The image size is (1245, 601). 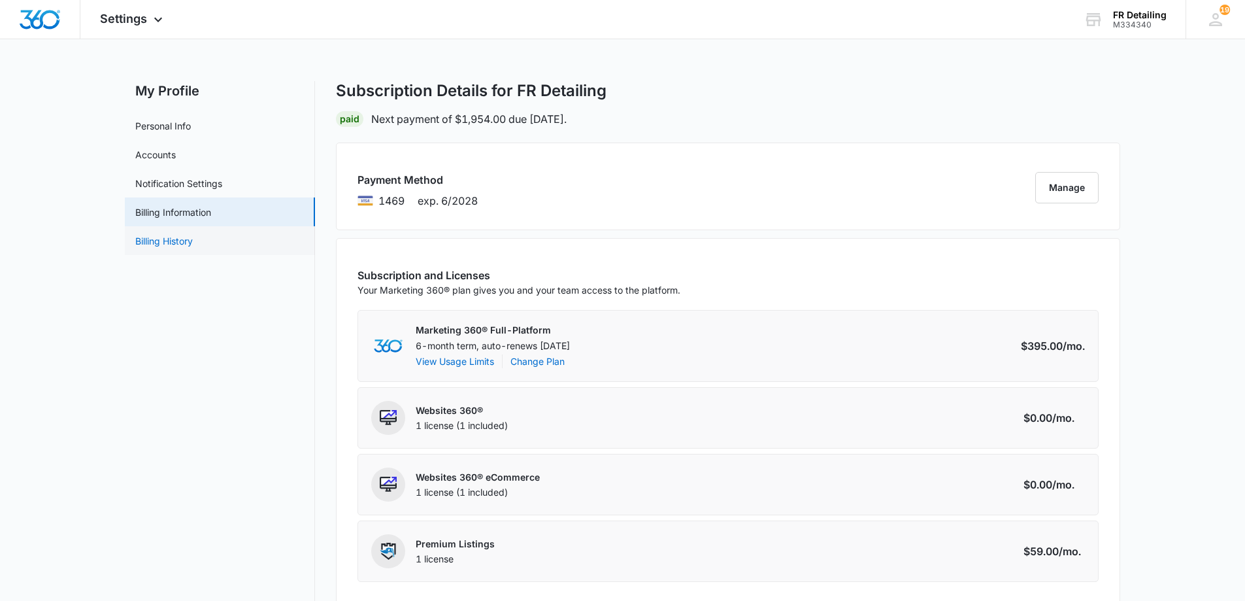 I want to click on div: account name, so click(x=1140, y=15).